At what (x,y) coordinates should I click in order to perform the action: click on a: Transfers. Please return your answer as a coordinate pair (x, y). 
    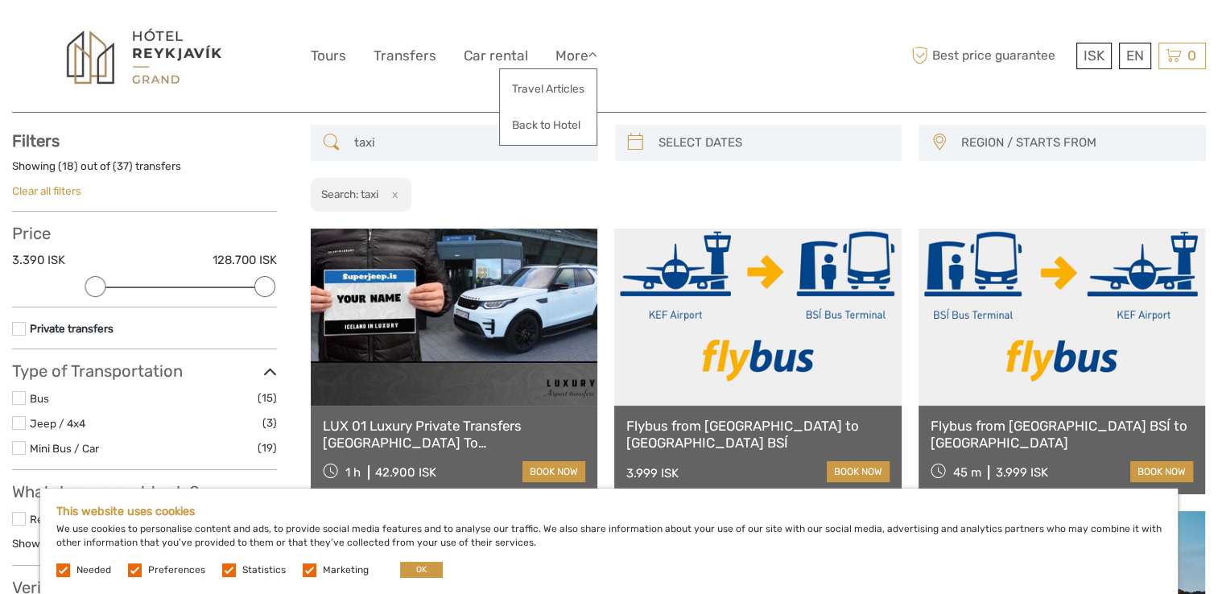
    Looking at the image, I should click on (405, 56).